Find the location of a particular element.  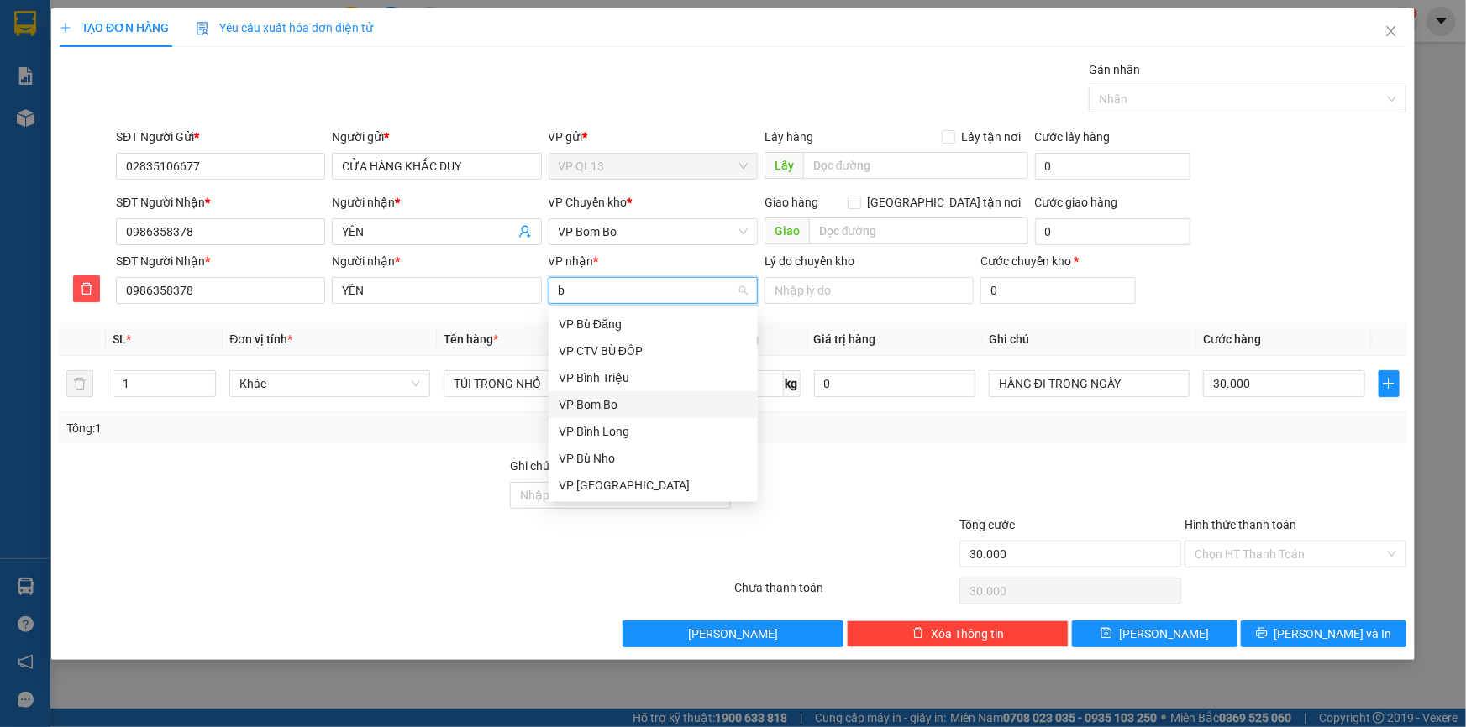

span: Khác is located at coordinates (329, 384).